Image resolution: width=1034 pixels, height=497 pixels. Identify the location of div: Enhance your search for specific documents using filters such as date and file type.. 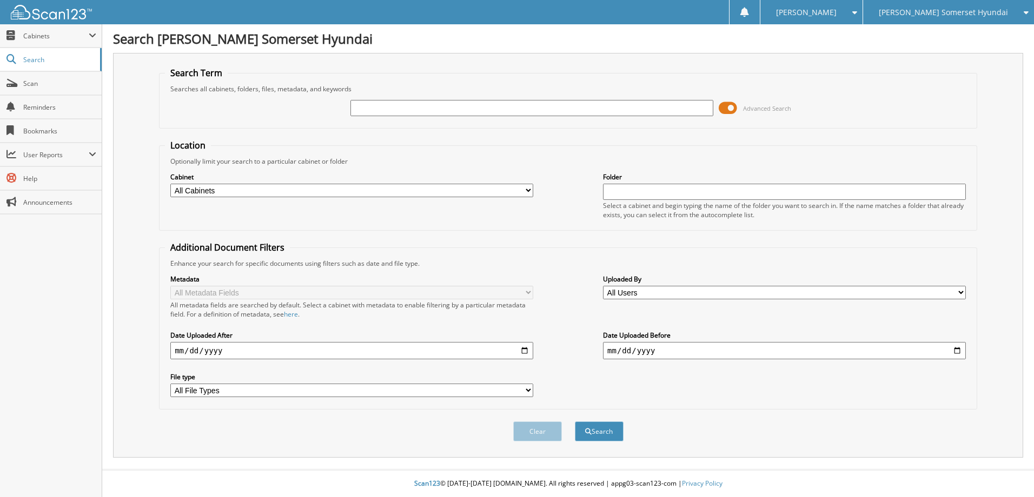
(568, 263).